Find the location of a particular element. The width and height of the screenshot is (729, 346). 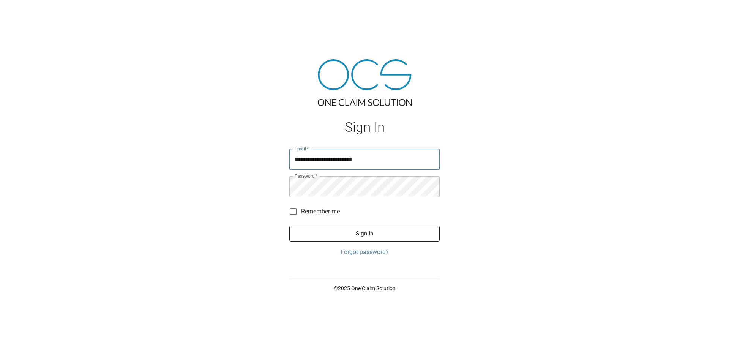

label: Email is located at coordinates (302, 148).